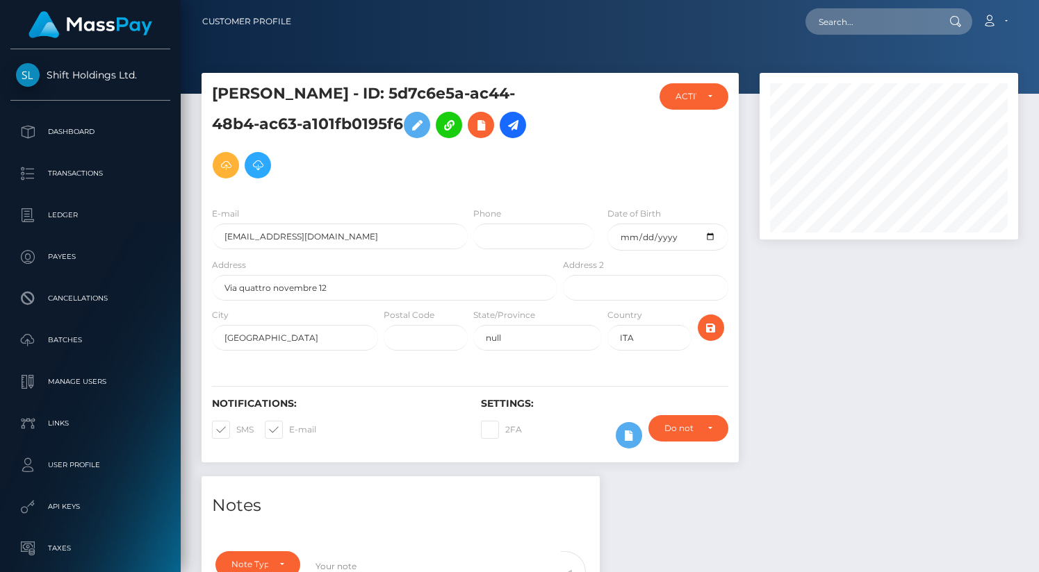 This screenshot has height=572, width=1039. I want to click on a: Payees, so click(90, 257).